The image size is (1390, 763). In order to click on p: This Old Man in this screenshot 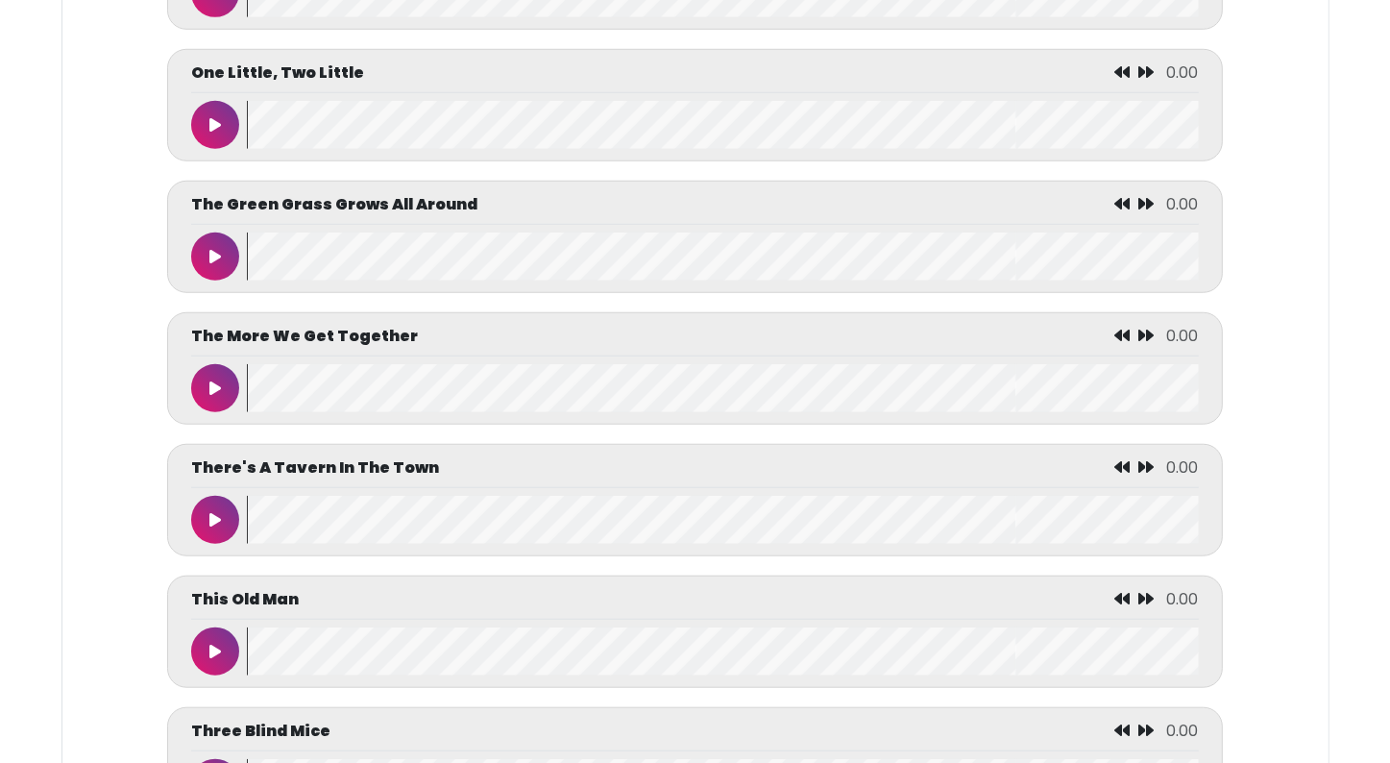, I will do `click(245, 599)`.